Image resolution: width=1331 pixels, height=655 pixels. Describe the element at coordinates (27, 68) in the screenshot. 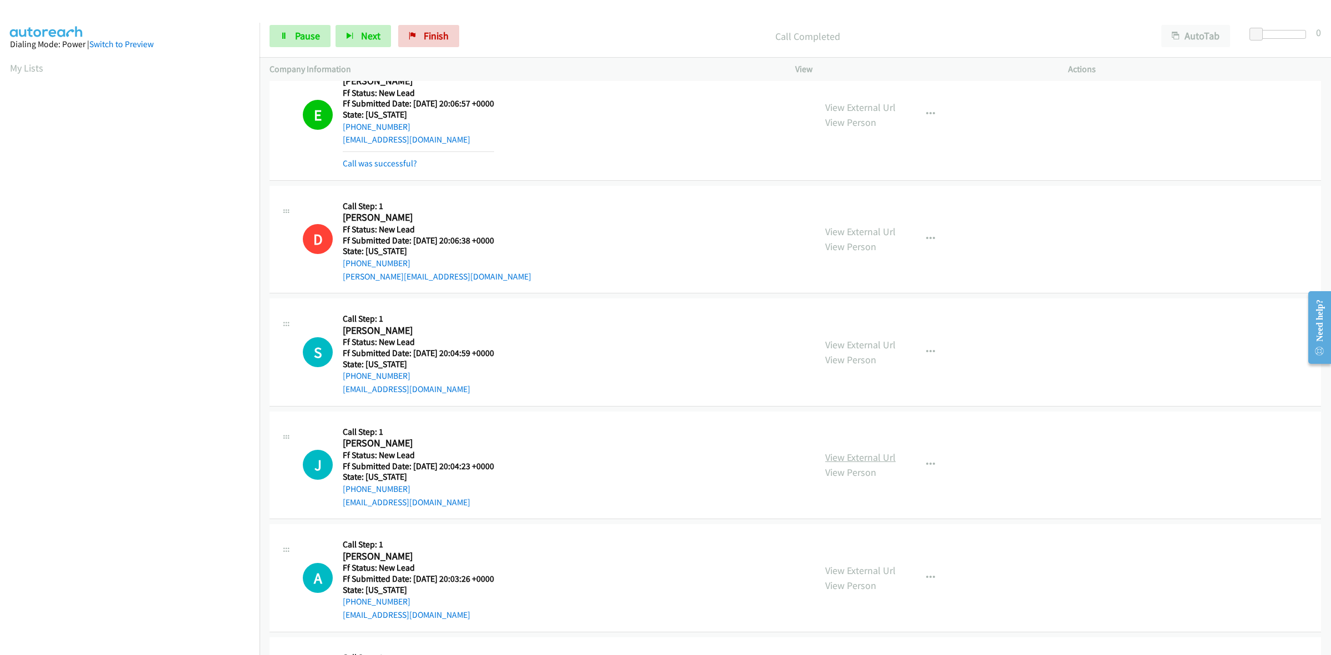

I see `a: My Lists` at that location.